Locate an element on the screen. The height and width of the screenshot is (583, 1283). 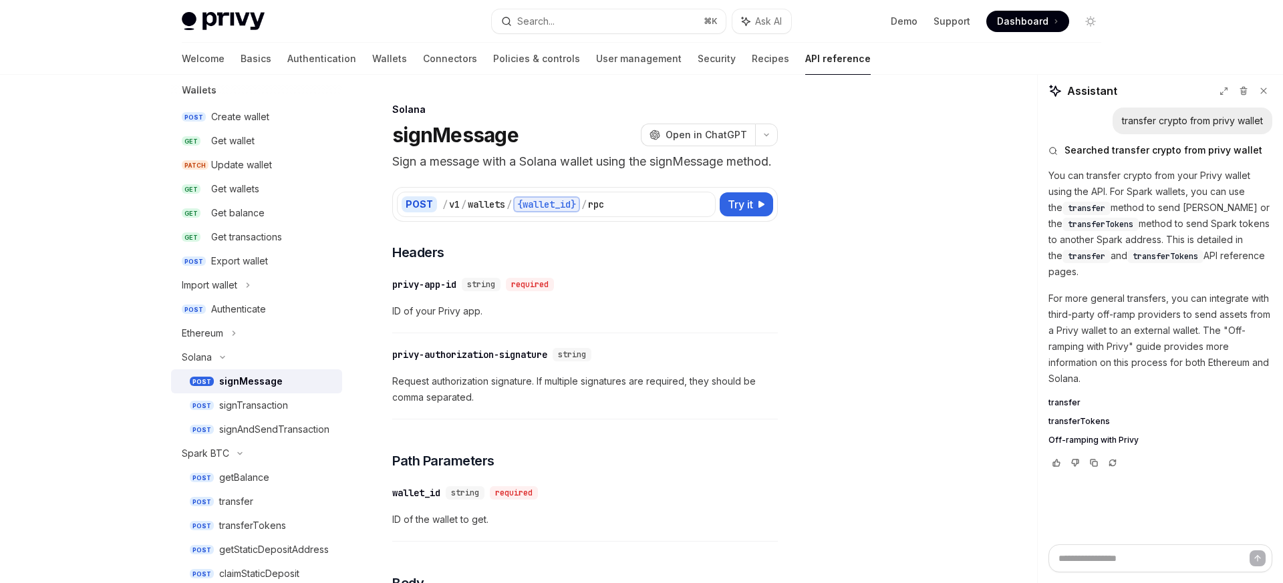
span: PATCH is located at coordinates (195, 165).